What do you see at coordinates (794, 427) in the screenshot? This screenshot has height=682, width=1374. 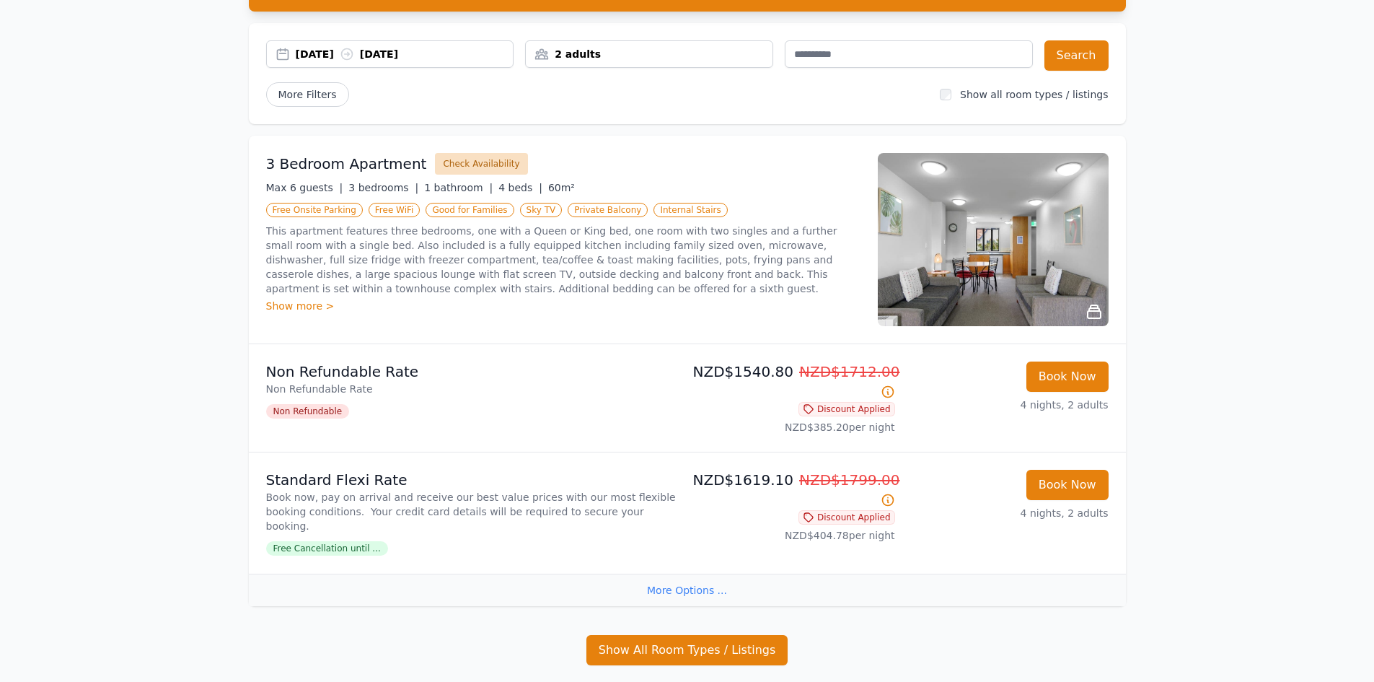 I see `p: NZD$385.20 per night` at bounding box center [794, 427].